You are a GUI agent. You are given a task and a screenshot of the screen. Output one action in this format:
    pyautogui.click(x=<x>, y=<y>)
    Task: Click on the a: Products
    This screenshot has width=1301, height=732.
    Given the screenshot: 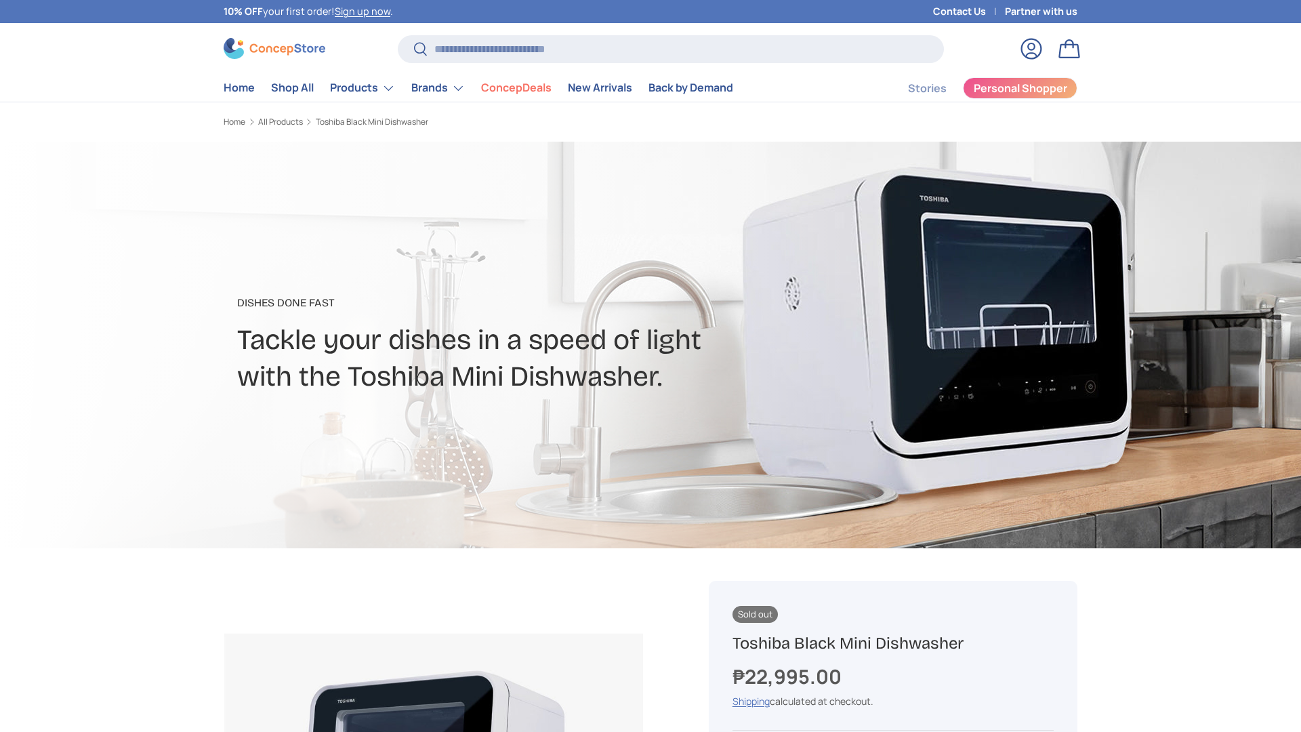 What is the action you would take?
    pyautogui.click(x=363, y=88)
    